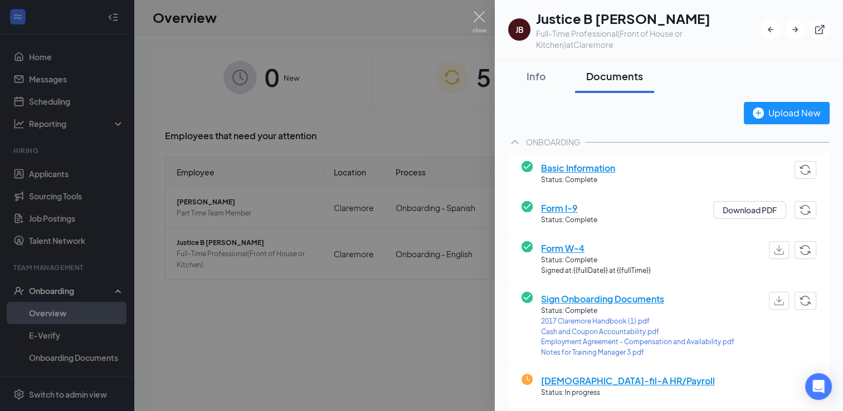  Describe the element at coordinates (637, 353) in the screenshot. I see `span: Notes for Training Manager 3.pdf` at that location.